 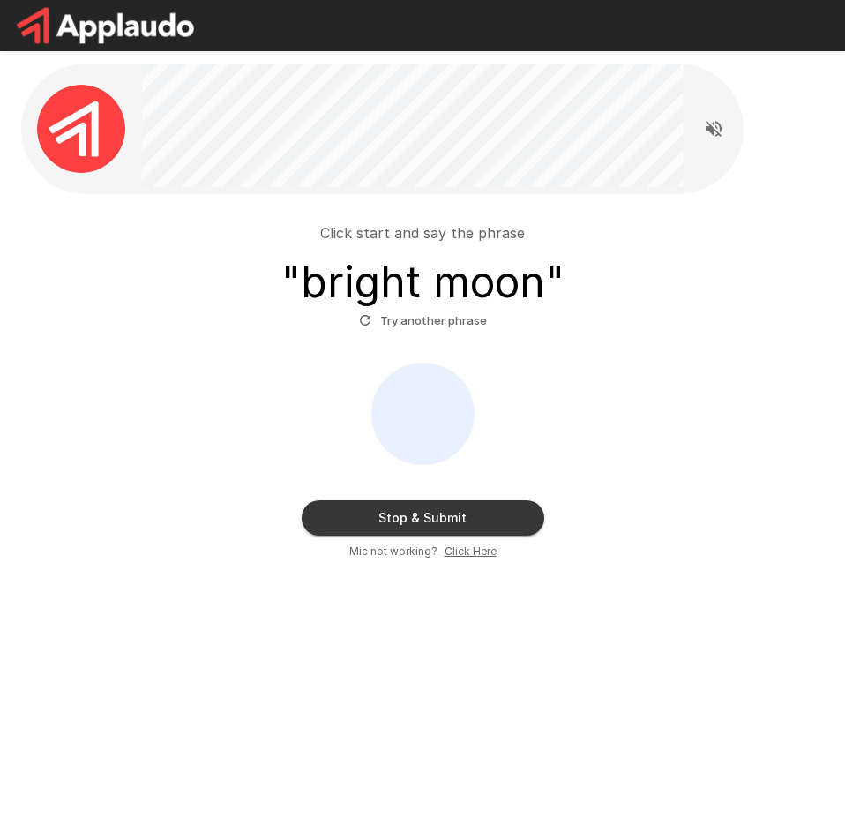 What do you see at coordinates (423, 282) in the screenshot?
I see `h3: " bright moon "` at bounding box center [423, 282].